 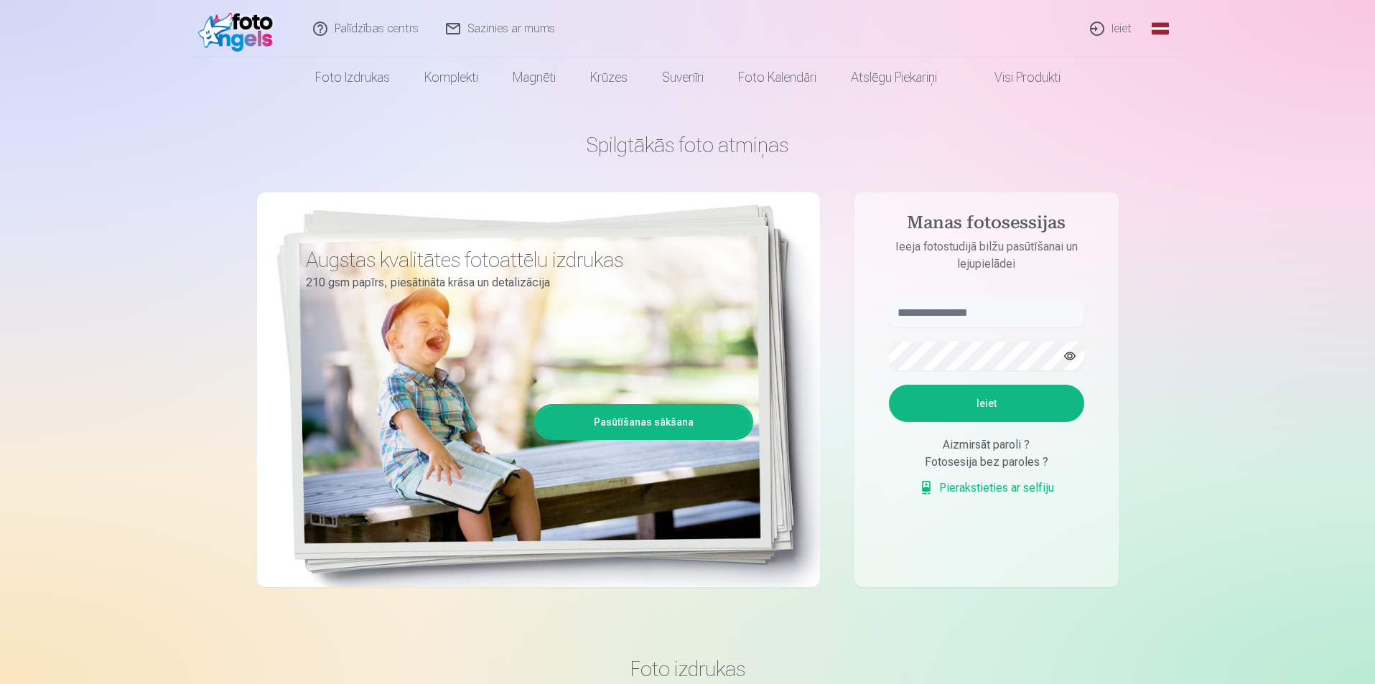 What do you see at coordinates (987, 256) in the screenshot?
I see `p: Ieeja fotostudijā bilžu pasūtīšanai un lejupielādei` at bounding box center [987, 256].